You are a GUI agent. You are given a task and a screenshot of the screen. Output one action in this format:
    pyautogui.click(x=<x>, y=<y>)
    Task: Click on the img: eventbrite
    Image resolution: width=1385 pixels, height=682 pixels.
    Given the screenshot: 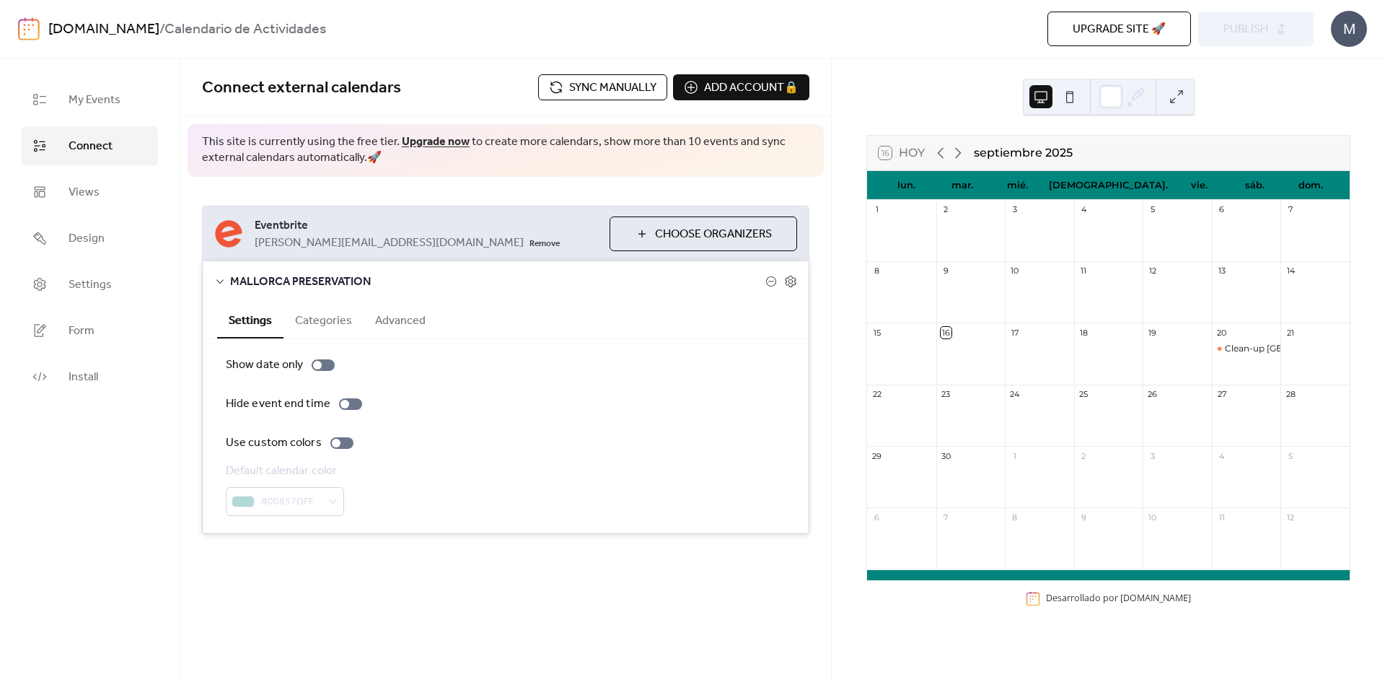 What is the action you would take?
    pyautogui.click(x=229, y=234)
    